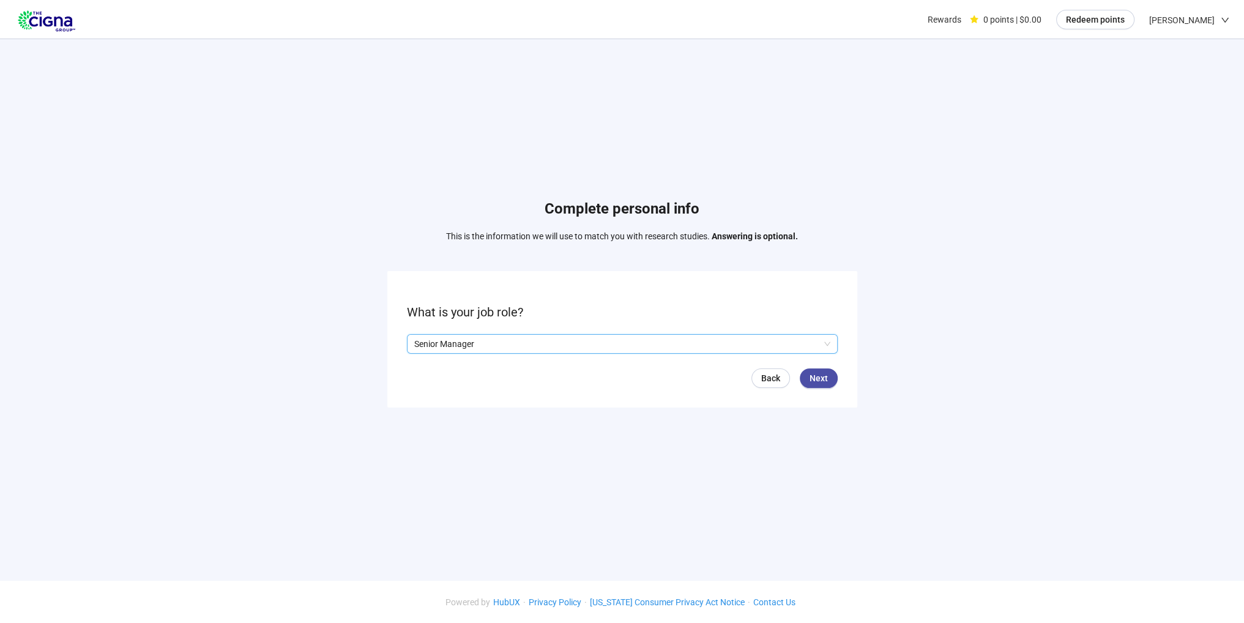  I want to click on p: This is the information we will use to match you with research studies., so click(622, 236).